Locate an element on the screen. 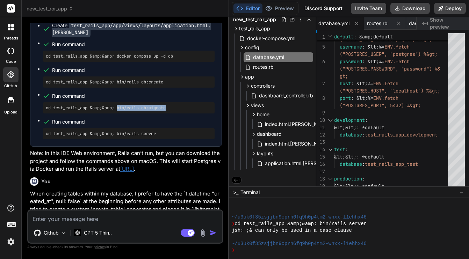 This screenshot has width=469, height=259. div: 14 is located at coordinates (320, 150).